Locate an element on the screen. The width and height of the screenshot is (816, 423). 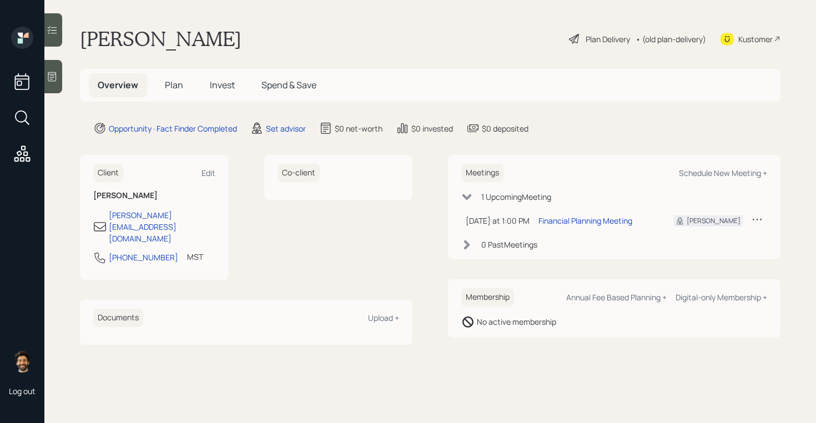
span: Plan is located at coordinates (174, 85).